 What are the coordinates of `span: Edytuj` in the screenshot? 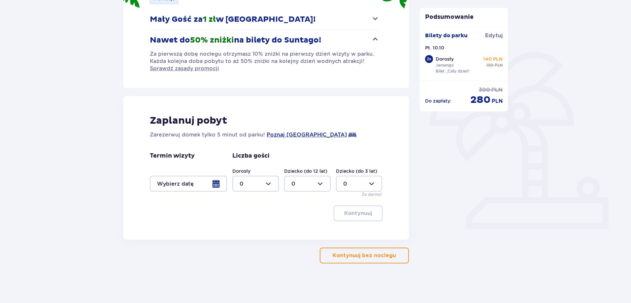 It's located at (494, 36).